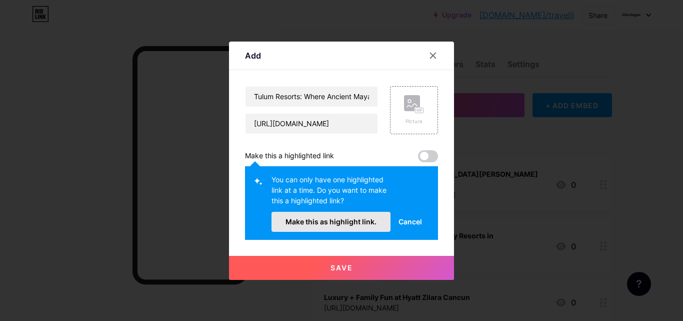 This screenshot has width=683, height=321. What do you see at coordinates (312, 97) in the screenshot?
I see `input: Title` at bounding box center [312, 97].